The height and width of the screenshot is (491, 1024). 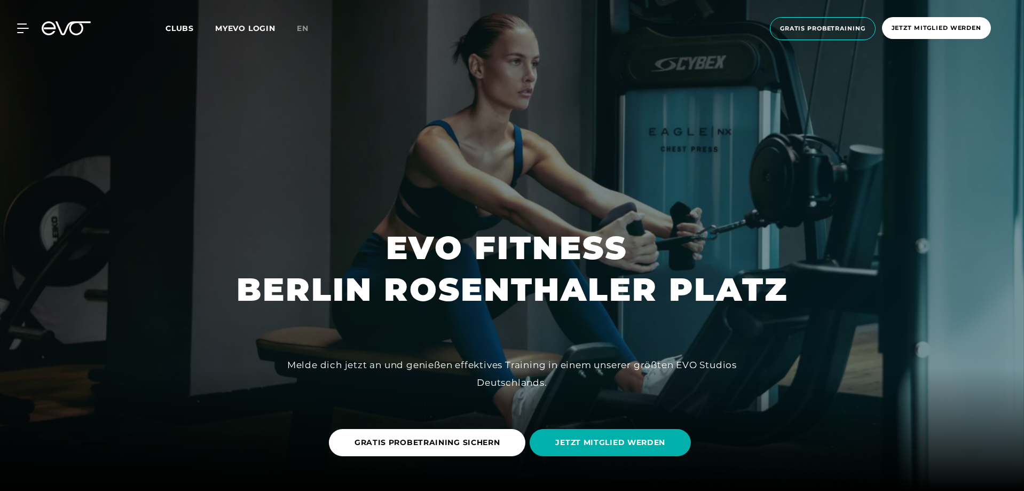 I want to click on div: Melde dich jetzt an und genießen effektives Training in einem unserer größten EVO Studios Deutsch..., so click(x=512, y=373).